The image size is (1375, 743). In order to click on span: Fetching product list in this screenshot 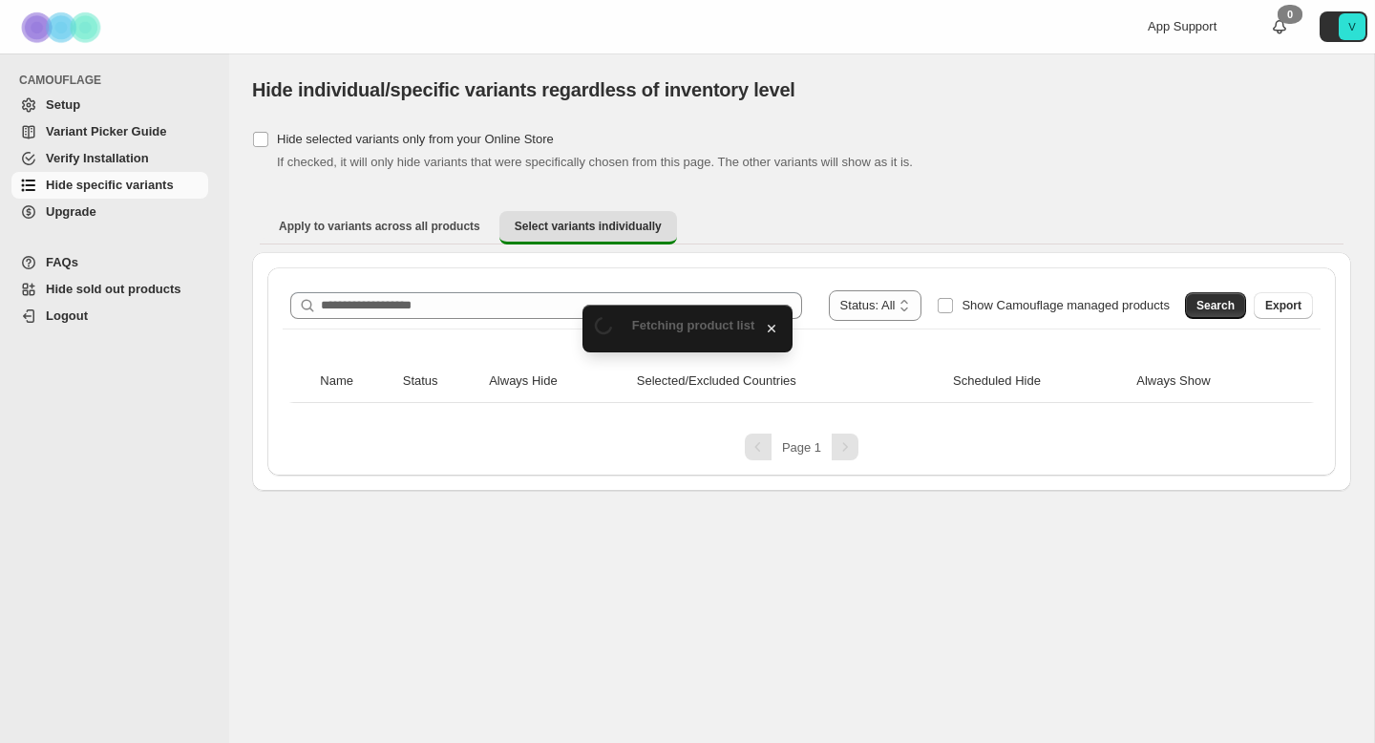, I will do `click(693, 325)`.